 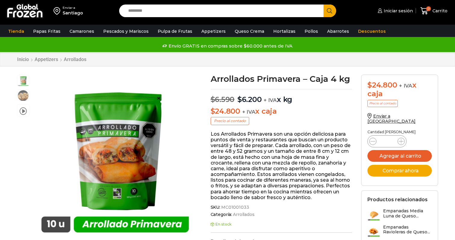 I want to click on a: Inicio, so click(x=23, y=59).